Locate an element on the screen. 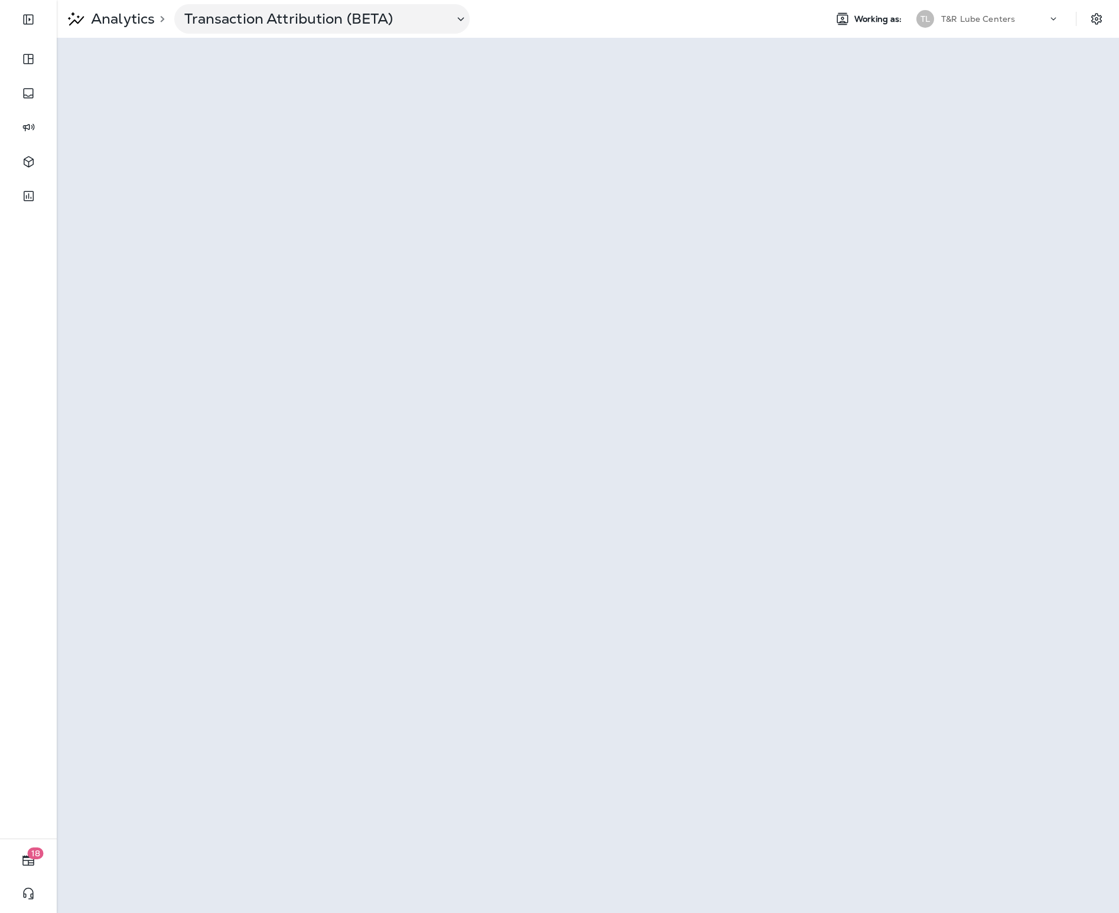 The image size is (1119, 913). p: Transaction Attribution (BETA) is located at coordinates (314, 19).